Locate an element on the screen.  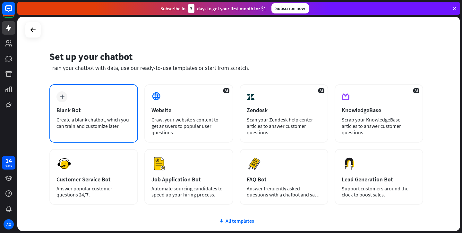
div: Answer frequently asked questions with a chatbot and save your time. is located at coordinates (284, 192).